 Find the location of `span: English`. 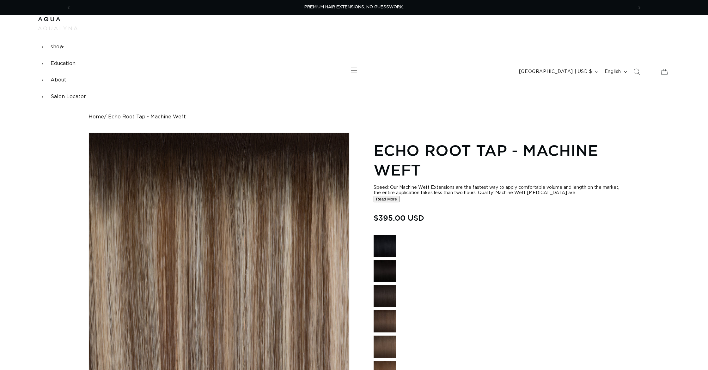

span: English is located at coordinates (613, 72).